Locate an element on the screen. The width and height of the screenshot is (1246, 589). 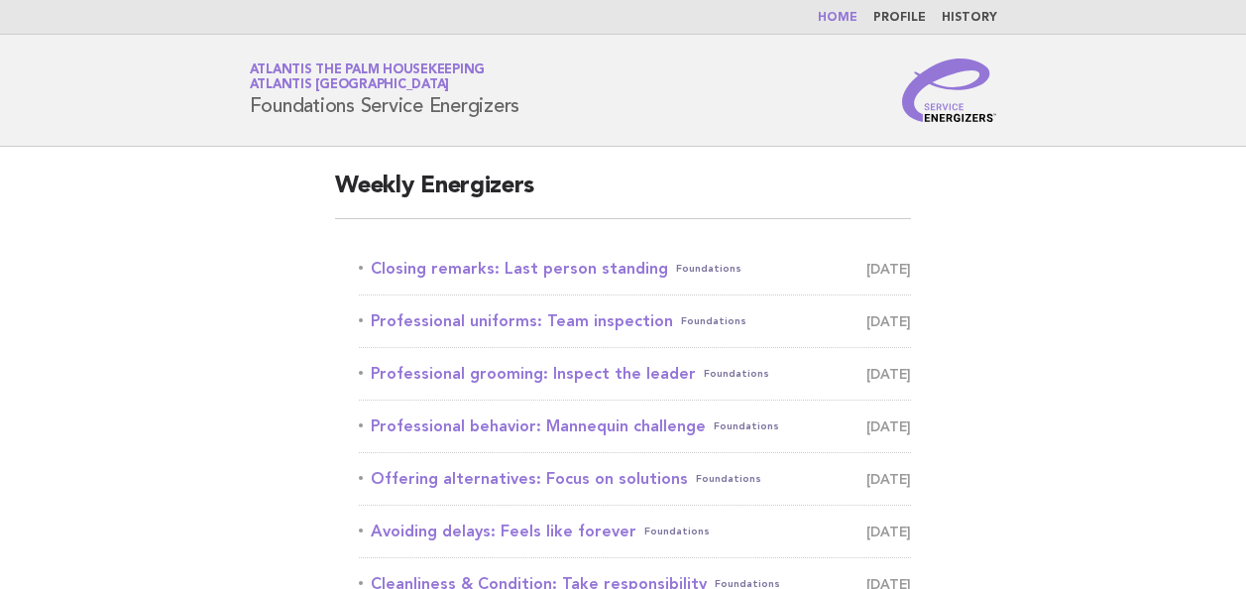
h2: Weekly Energizers is located at coordinates (623, 194).